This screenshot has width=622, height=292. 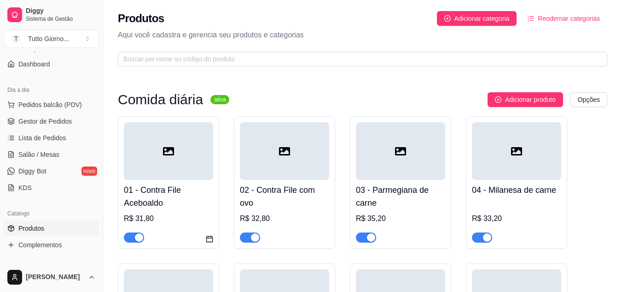 I want to click on button: Pedidos balcão (PDV), so click(x=51, y=105).